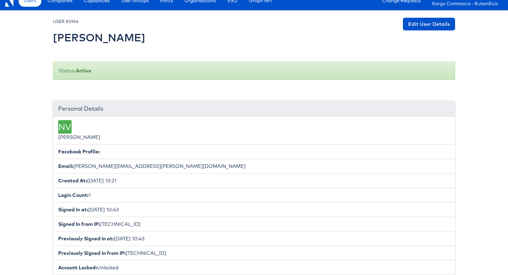 The height and width of the screenshot is (275, 508). Describe the element at coordinates (468, 4) in the screenshot. I see `a: Kargo Commerce - RubenRuiz` at that location.